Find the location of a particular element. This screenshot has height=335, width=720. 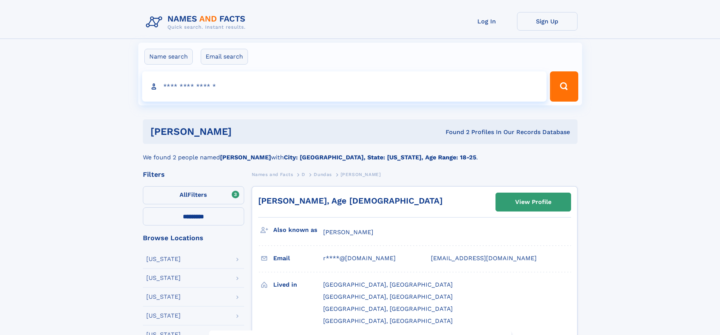

a: D is located at coordinates (304, 174).